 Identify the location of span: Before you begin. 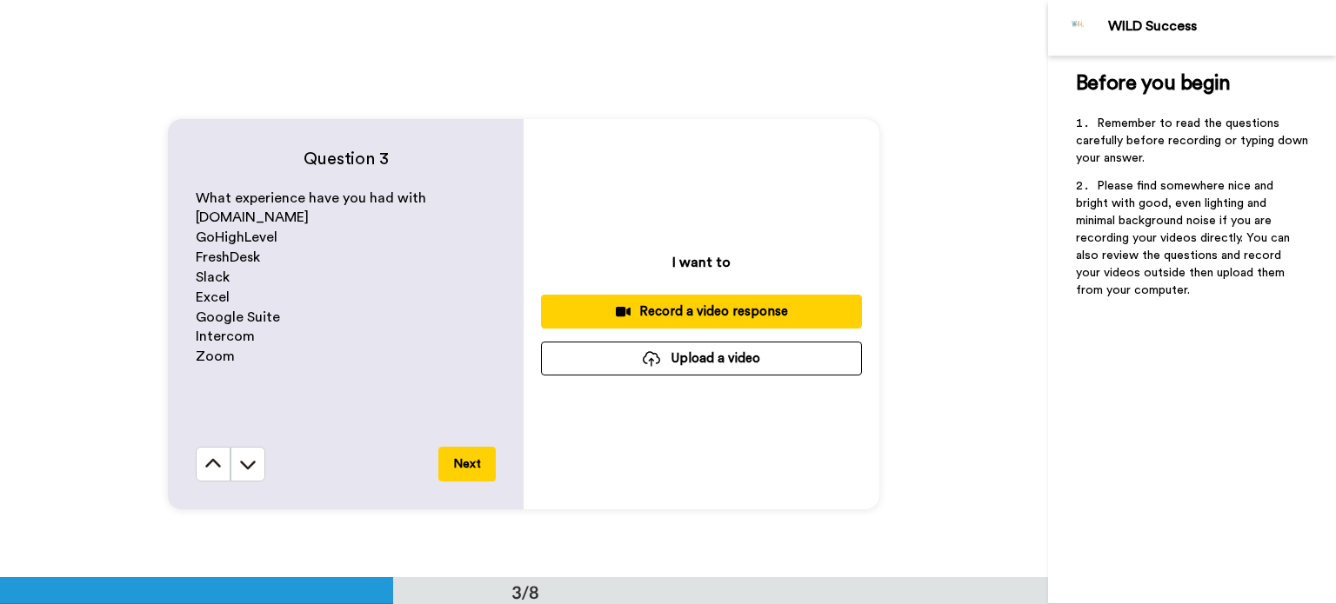
(1152, 83).